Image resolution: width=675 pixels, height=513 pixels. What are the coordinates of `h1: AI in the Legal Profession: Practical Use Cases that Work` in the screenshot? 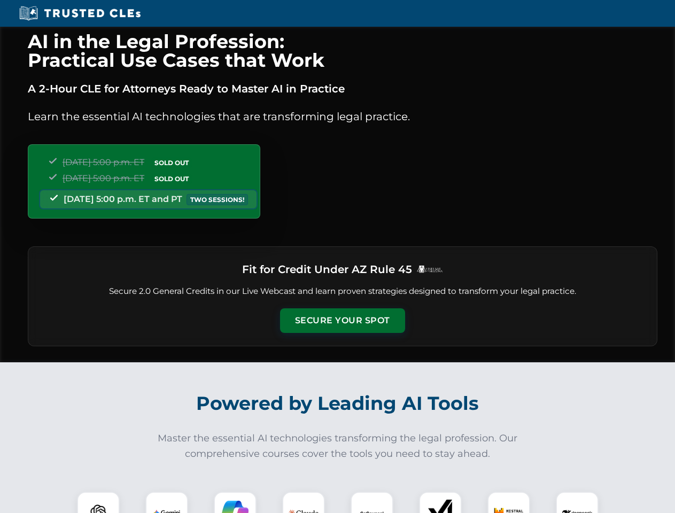 It's located at (342, 51).